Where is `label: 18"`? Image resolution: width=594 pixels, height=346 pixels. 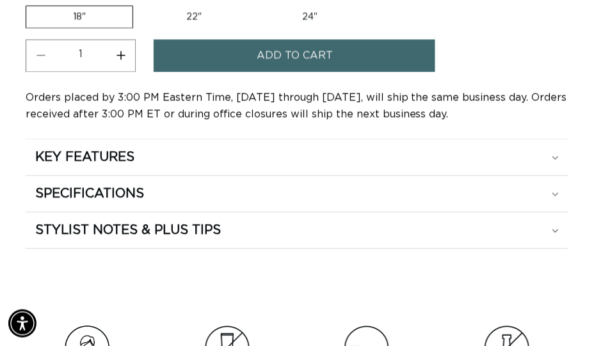
label: 18" is located at coordinates (79, 17).